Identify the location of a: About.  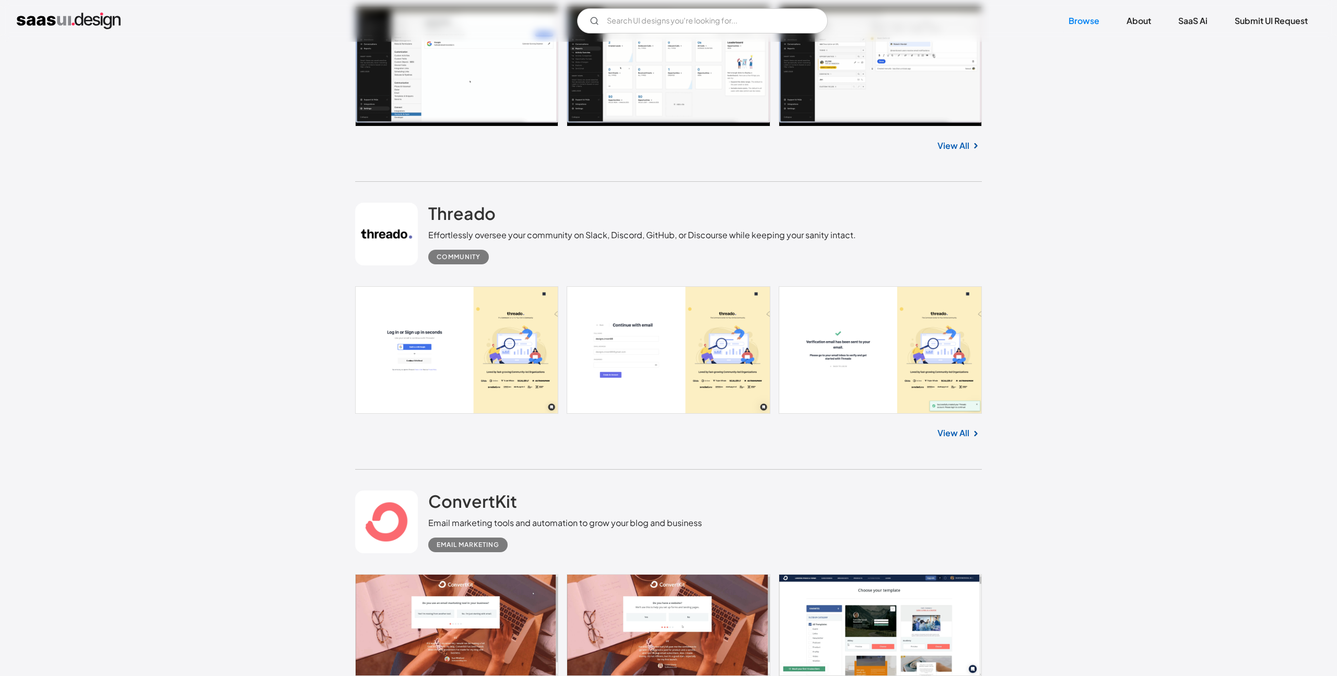
(1139, 21).